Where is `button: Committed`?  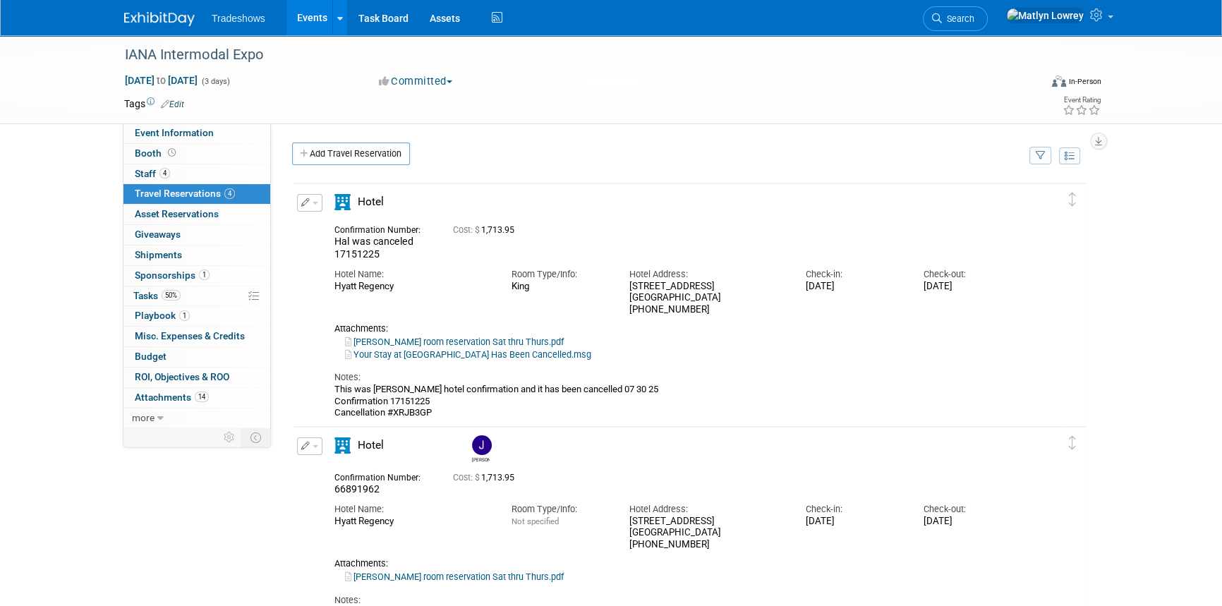 button: Committed is located at coordinates (416, 81).